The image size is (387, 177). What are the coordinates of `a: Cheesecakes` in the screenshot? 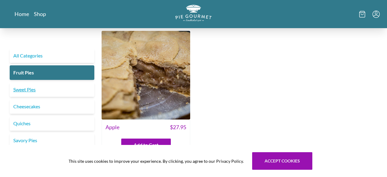 It's located at (52, 106).